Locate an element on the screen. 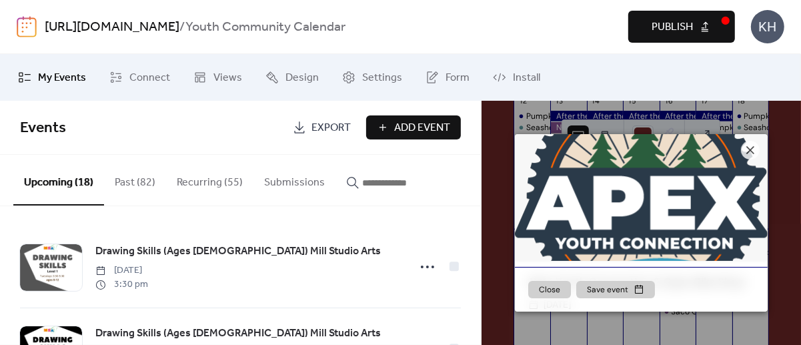 This screenshot has height=345, width=801. a: My Events is located at coordinates (52, 77).